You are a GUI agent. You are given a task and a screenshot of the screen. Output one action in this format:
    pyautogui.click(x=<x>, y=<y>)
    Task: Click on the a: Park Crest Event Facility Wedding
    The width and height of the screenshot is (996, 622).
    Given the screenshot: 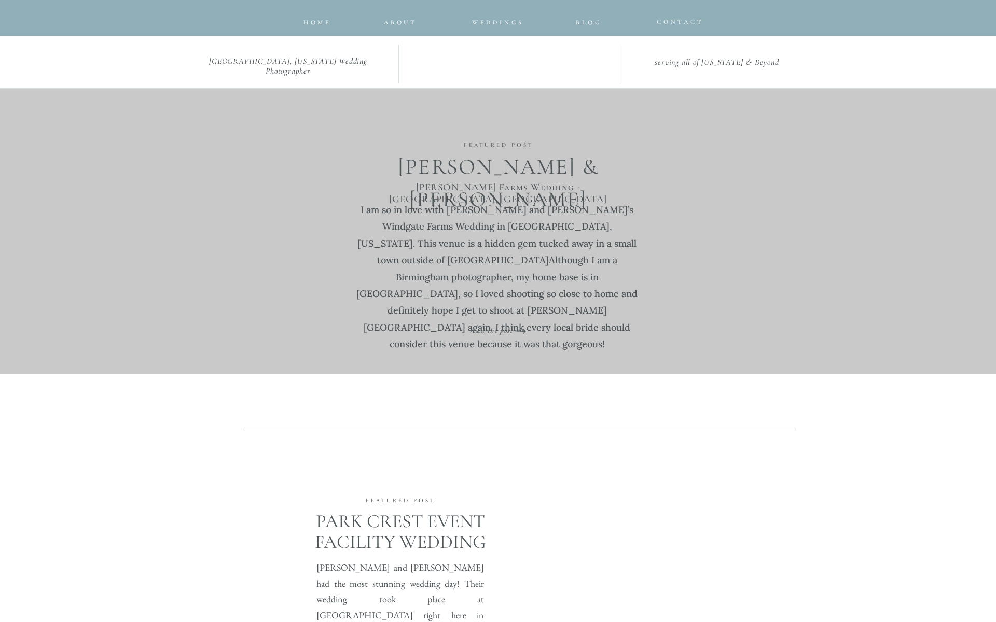 What is the action you would take?
    pyautogui.click(x=400, y=537)
    